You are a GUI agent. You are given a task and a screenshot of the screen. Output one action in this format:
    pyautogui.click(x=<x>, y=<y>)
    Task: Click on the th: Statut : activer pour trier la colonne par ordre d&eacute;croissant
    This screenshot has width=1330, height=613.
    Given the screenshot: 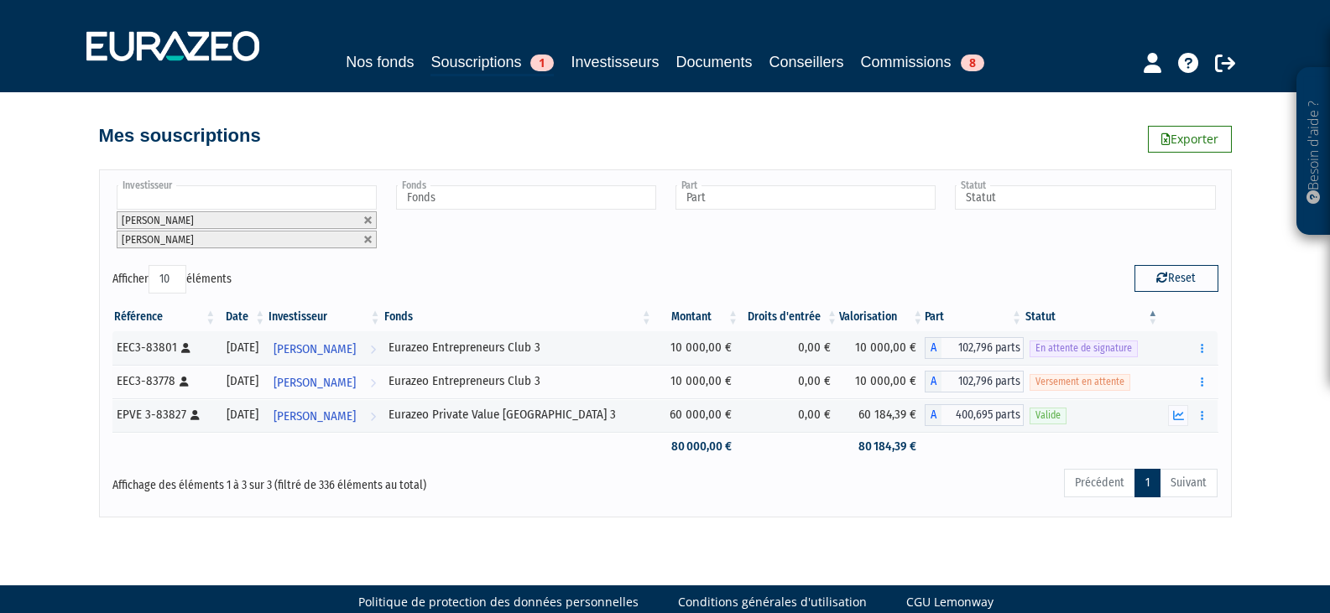 What is the action you would take?
    pyautogui.click(x=1091, y=317)
    